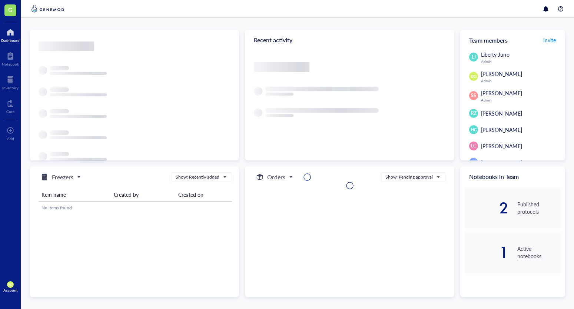 The height and width of the screenshot is (309, 574). I want to click on h5: Orders, so click(276, 177).